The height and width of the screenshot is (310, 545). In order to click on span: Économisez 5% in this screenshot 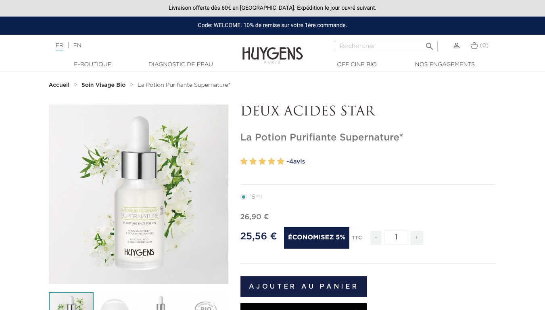, I will do `click(317, 238)`.